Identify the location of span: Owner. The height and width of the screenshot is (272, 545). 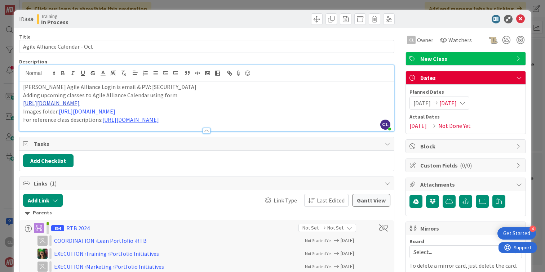
(425, 40).